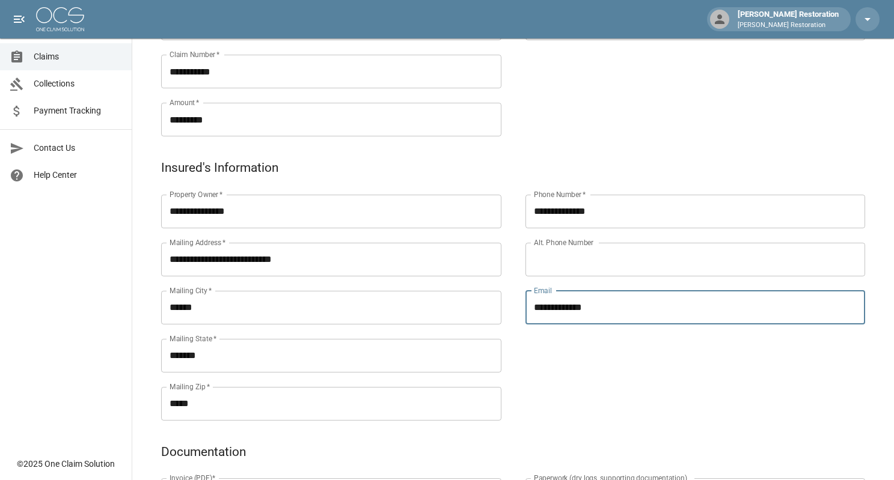  I want to click on div: © 2025 One Claim Solution, so click(65, 464).